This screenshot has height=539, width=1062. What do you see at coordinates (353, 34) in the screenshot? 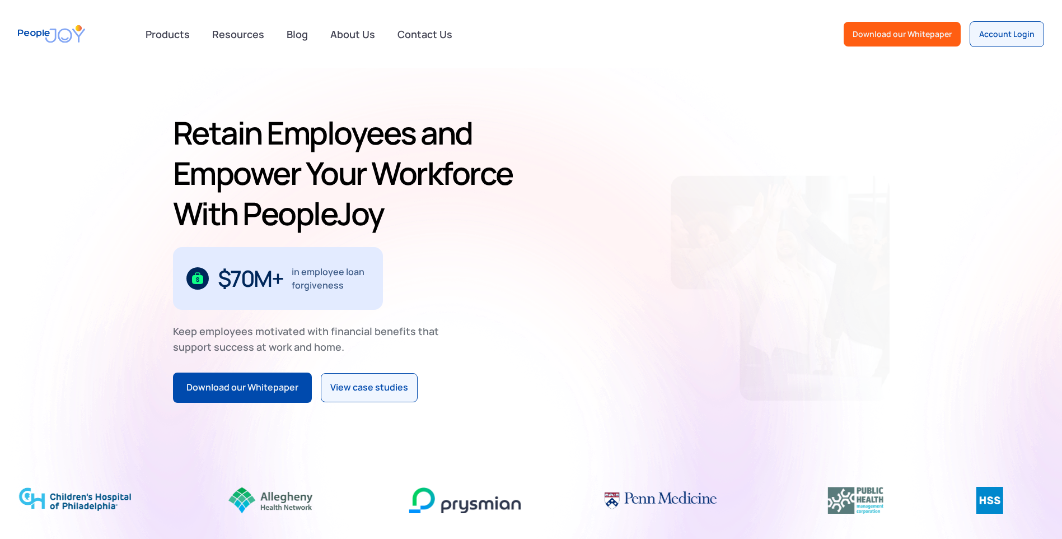
I see `a: About Us` at bounding box center [353, 34].